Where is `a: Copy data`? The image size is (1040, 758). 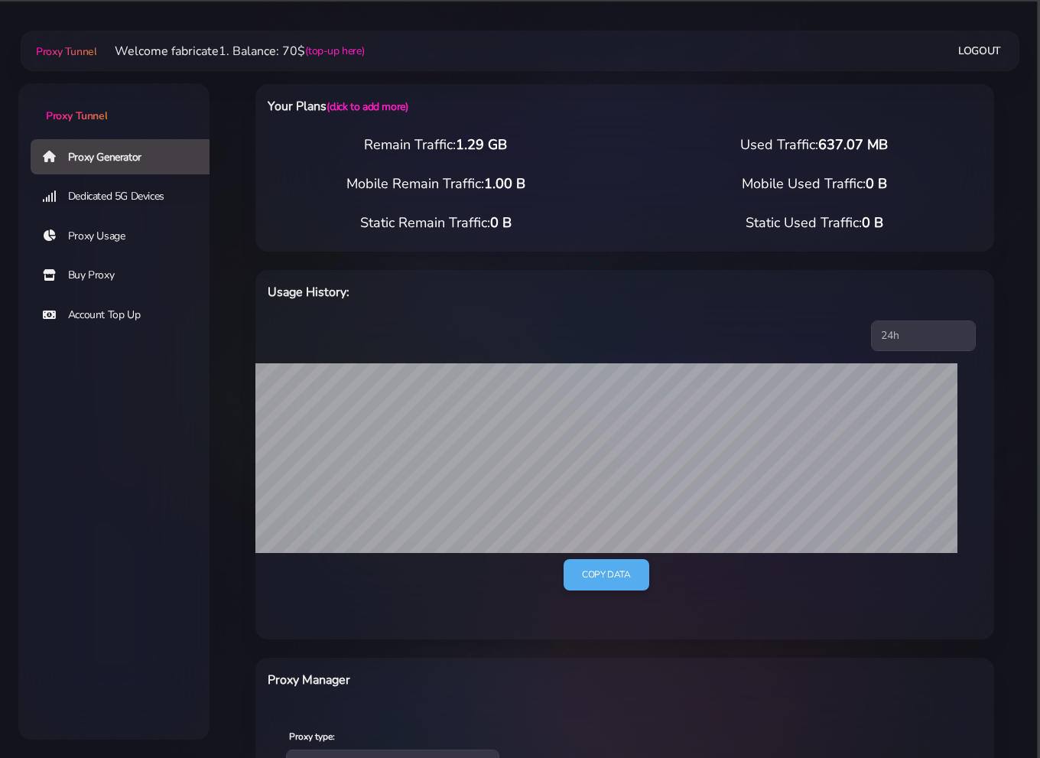
a: Copy data is located at coordinates (606, 574).